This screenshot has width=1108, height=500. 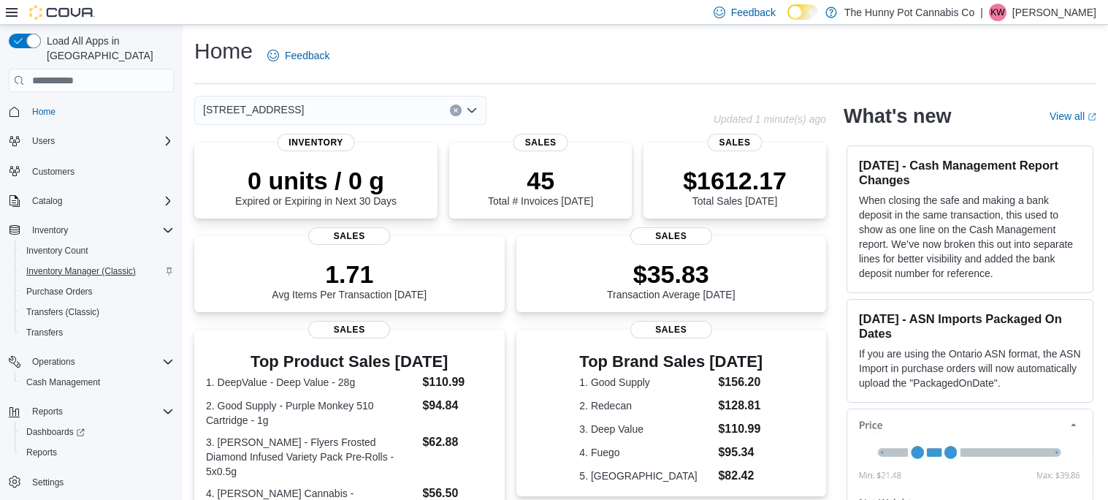 What do you see at coordinates (97, 251) in the screenshot?
I see `span: Inventory Count` at bounding box center [97, 251].